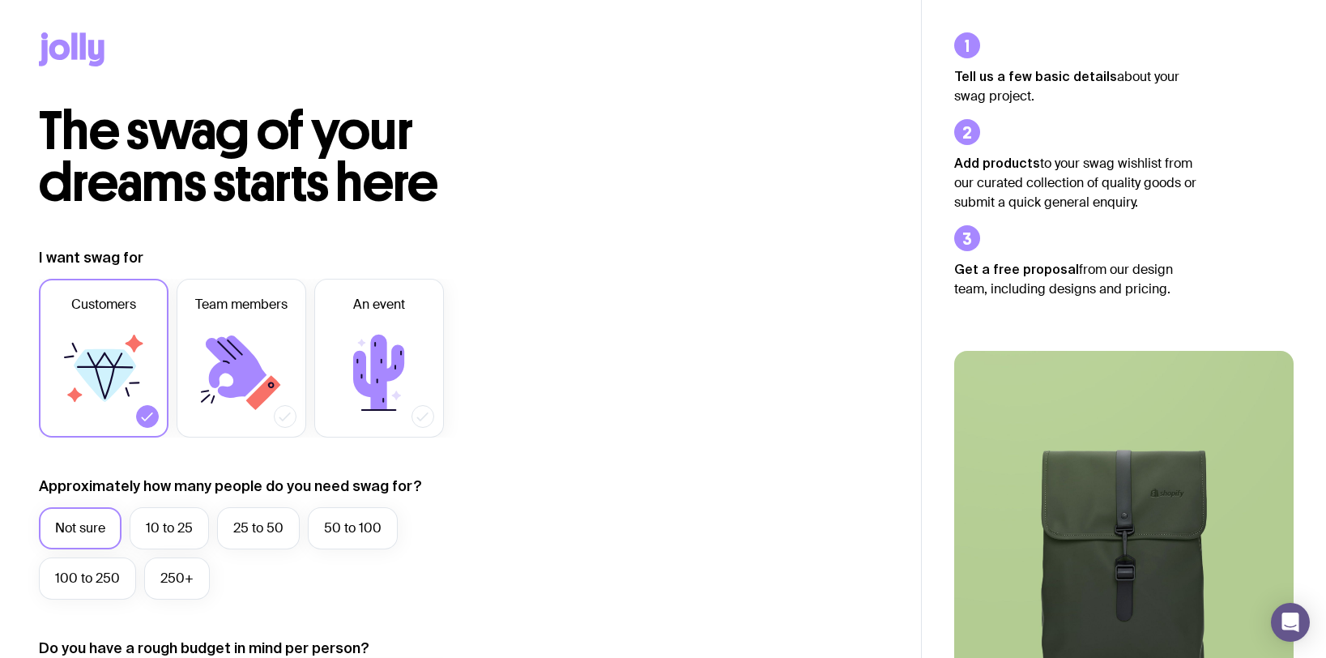 The height and width of the screenshot is (658, 1326). I want to click on strong: Tell us a few basic details, so click(1035, 76).